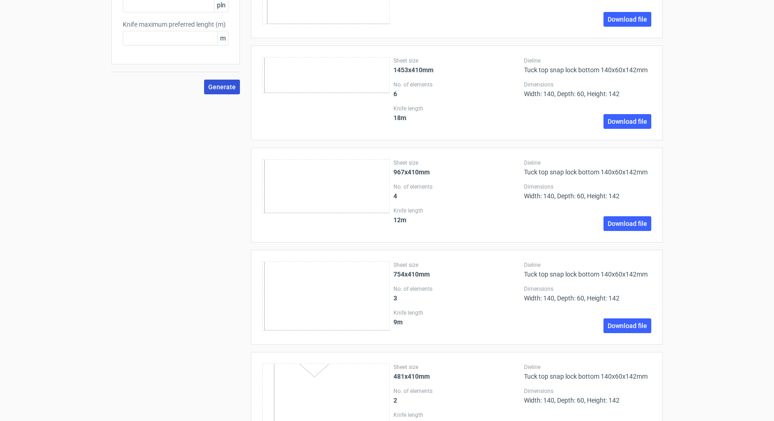 The image size is (774, 421). What do you see at coordinates (395, 94) in the screenshot?
I see `strong: 6` at bounding box center [395, 94].